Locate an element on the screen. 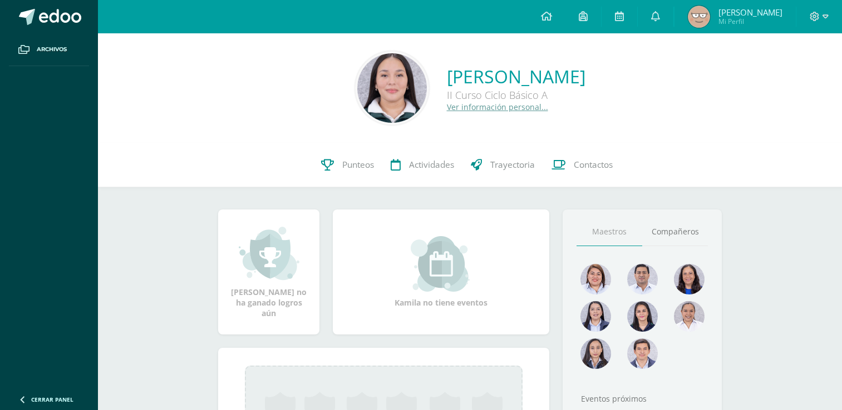 This screenshot has height=410, width=842. span: Punteos is located at coordinates (358, 165).